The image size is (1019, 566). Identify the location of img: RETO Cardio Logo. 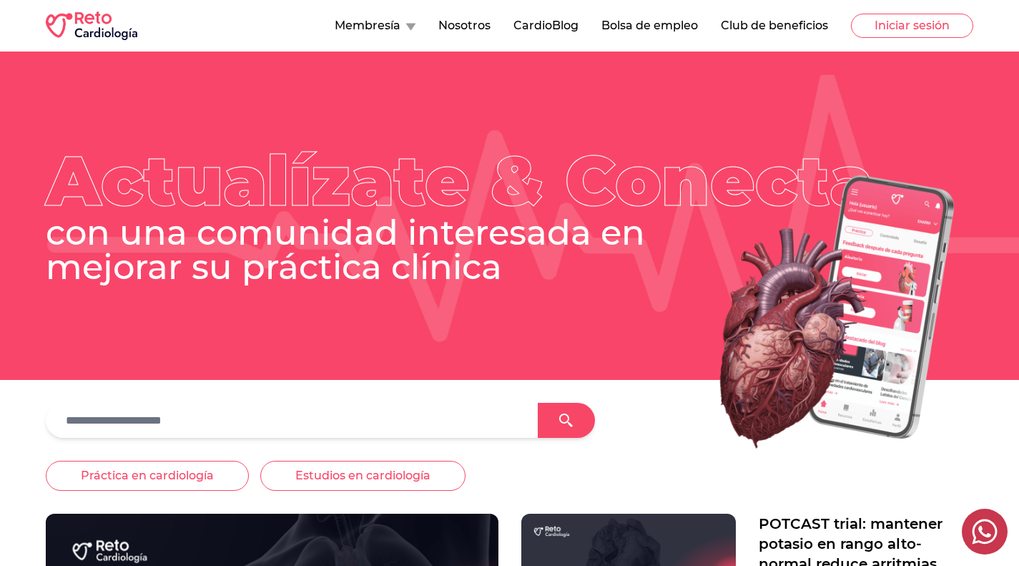
(92, 26).